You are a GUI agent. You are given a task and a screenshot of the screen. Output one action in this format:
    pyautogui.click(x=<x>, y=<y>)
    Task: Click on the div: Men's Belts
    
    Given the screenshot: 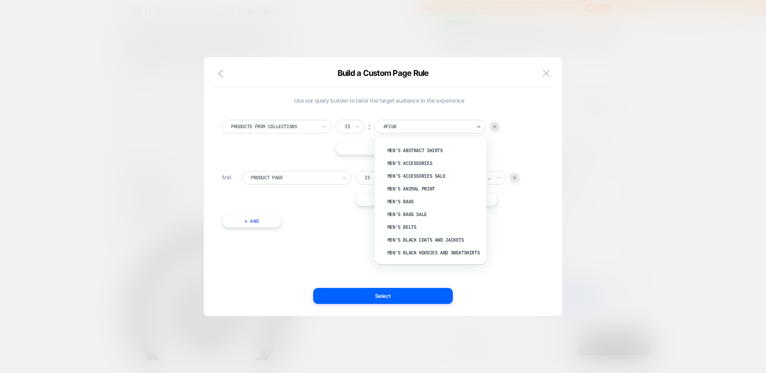 What is the action you would take?
    pyautogui.click(x=435, y=227)
    